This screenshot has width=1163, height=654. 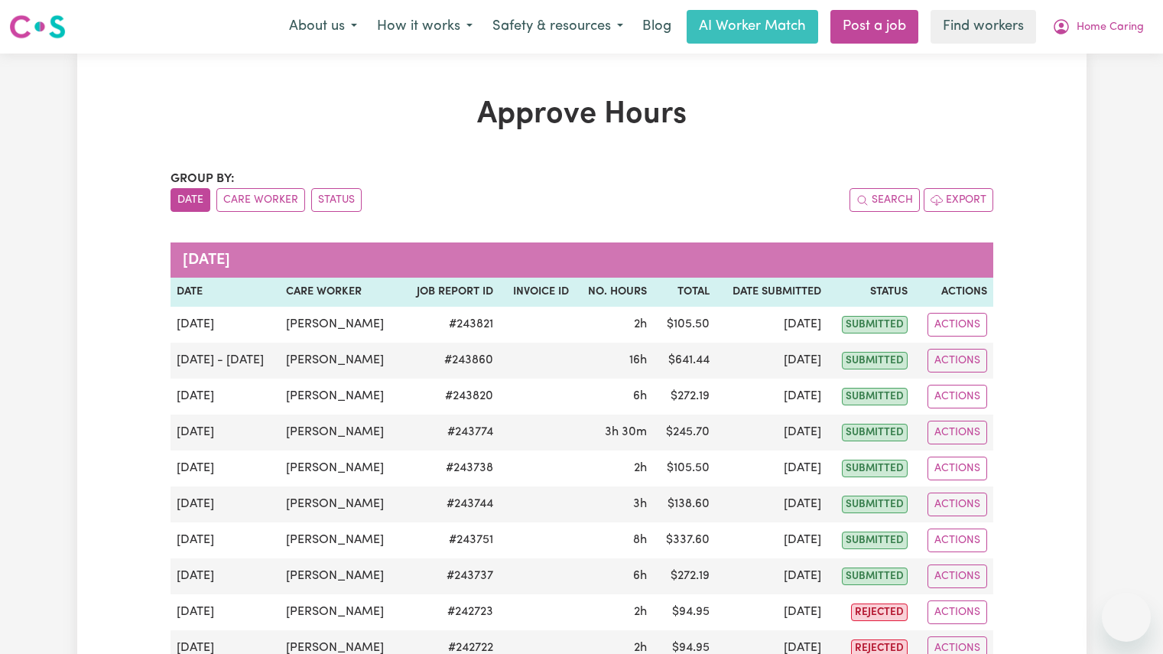 What do you see at coordinates (684, 360) in the screenshot?
I see `td: $ 641.44` at bounding box center [684, 360].